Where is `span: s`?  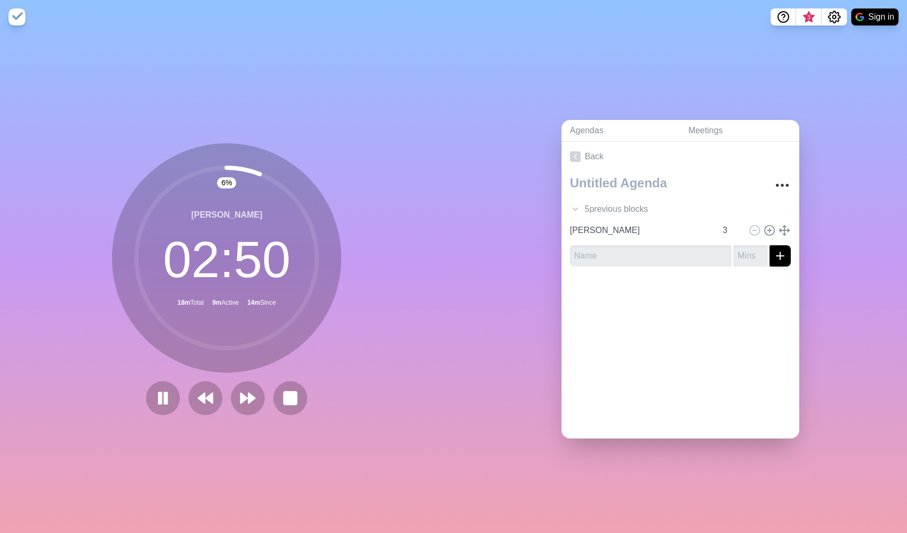
span: s is located at coordinates (646, 209).